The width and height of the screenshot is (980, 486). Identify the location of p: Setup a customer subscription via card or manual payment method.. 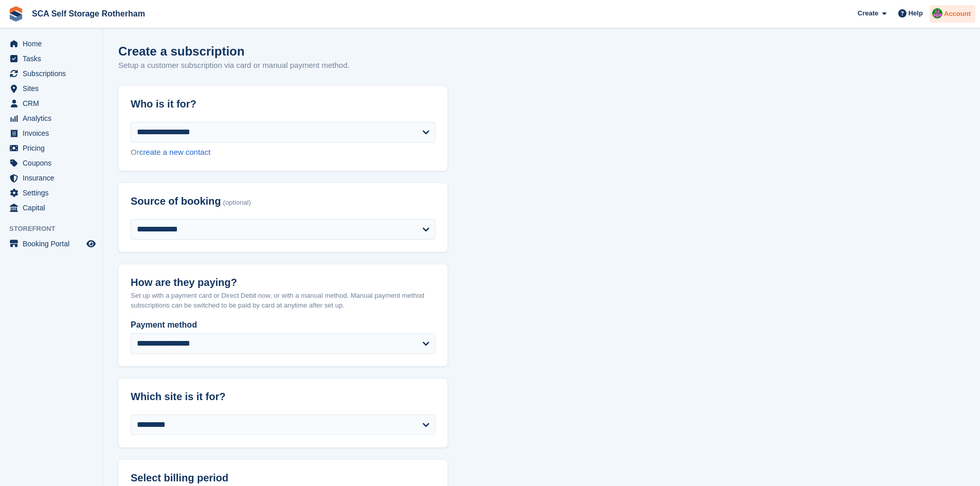
(234, 65).